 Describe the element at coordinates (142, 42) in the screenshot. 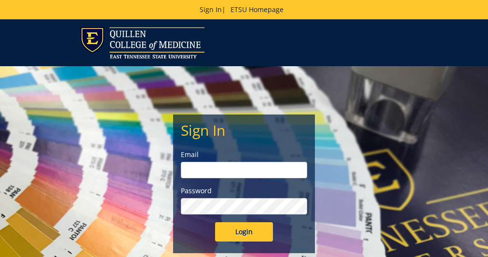

I see `img: ETSU logo` at that location.